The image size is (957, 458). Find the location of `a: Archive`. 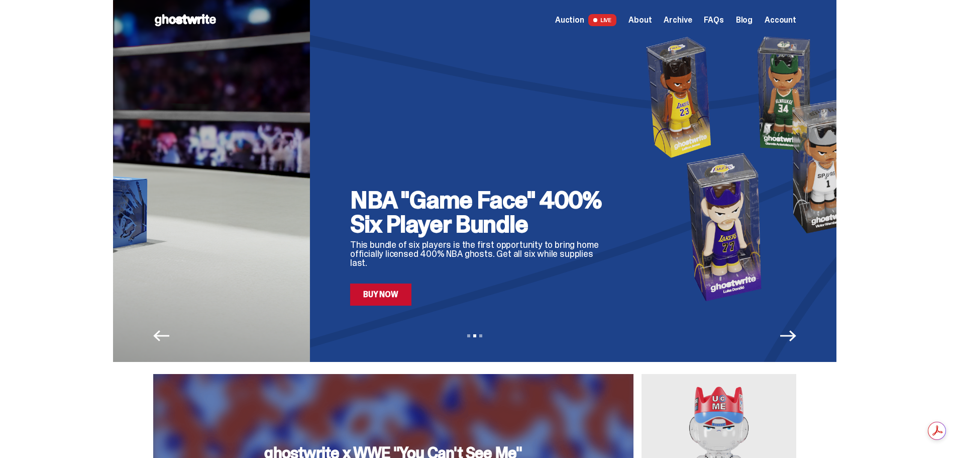

a: Archive is located at coordinates (678, 20).